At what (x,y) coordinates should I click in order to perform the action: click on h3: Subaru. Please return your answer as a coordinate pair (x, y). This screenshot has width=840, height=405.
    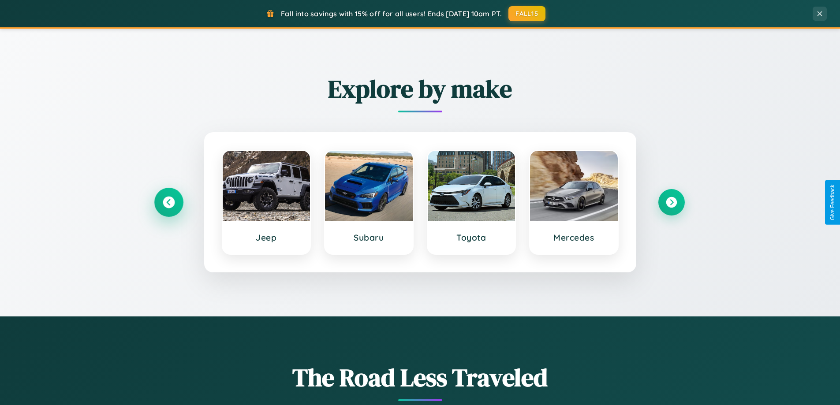
    Looking at the image, I should click on (369, 238).